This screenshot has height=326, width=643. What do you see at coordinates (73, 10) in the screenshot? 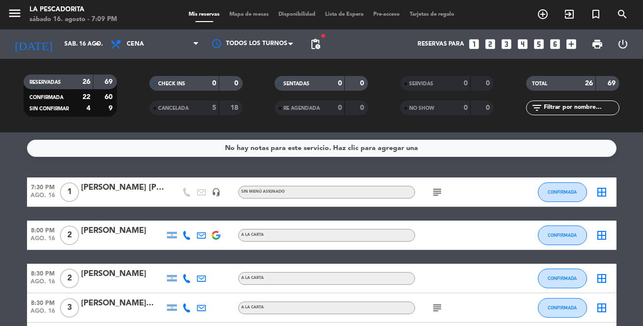
I see `div: La Pescadorita` at bounding box center [73, 10].